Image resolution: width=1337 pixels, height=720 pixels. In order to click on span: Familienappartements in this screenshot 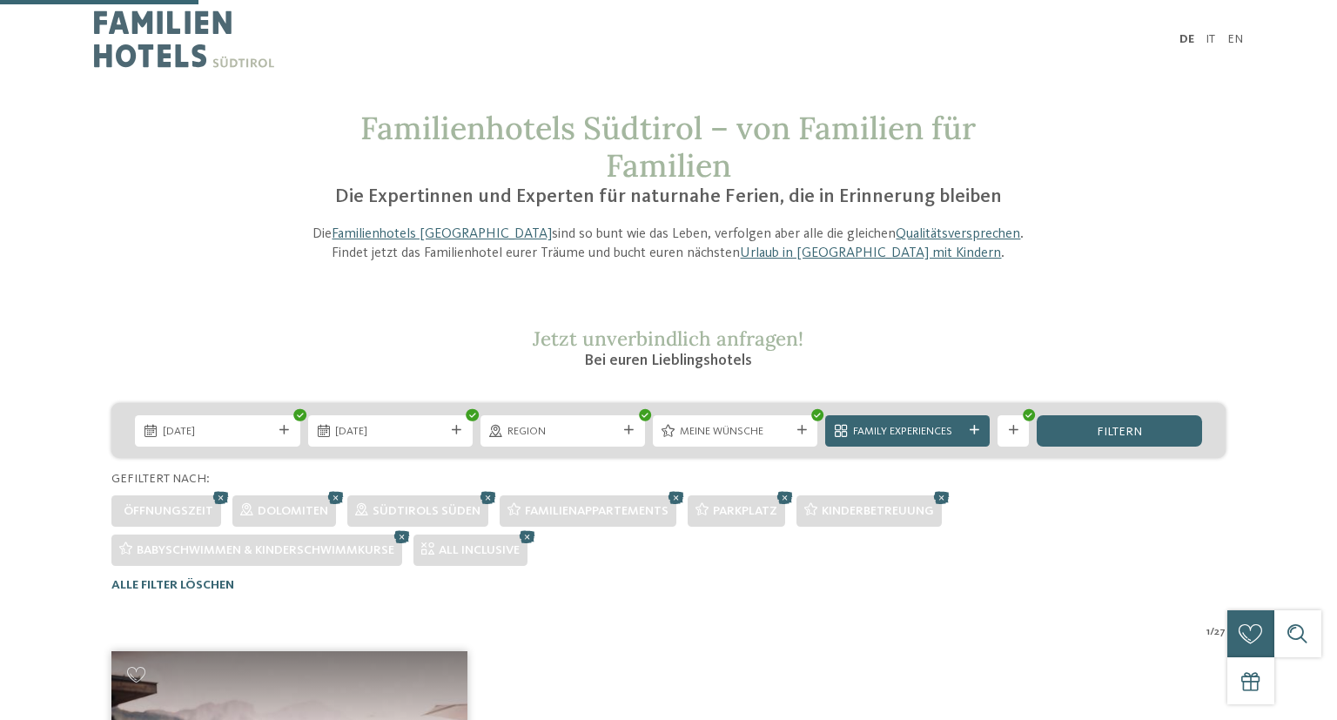, I will do `click(596, 511)`.